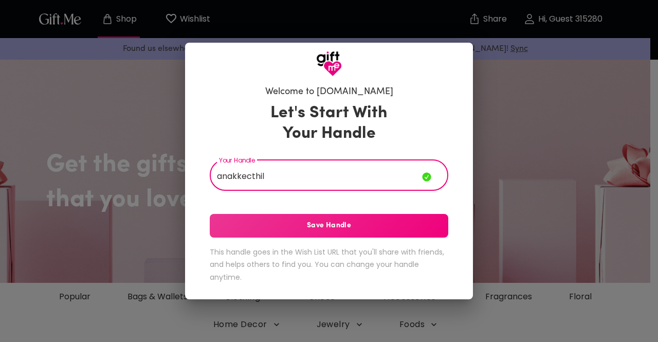 The width and height of the screenshot is (658, 342). I want to click on img: GiftMe Logo, so click(329, 64).